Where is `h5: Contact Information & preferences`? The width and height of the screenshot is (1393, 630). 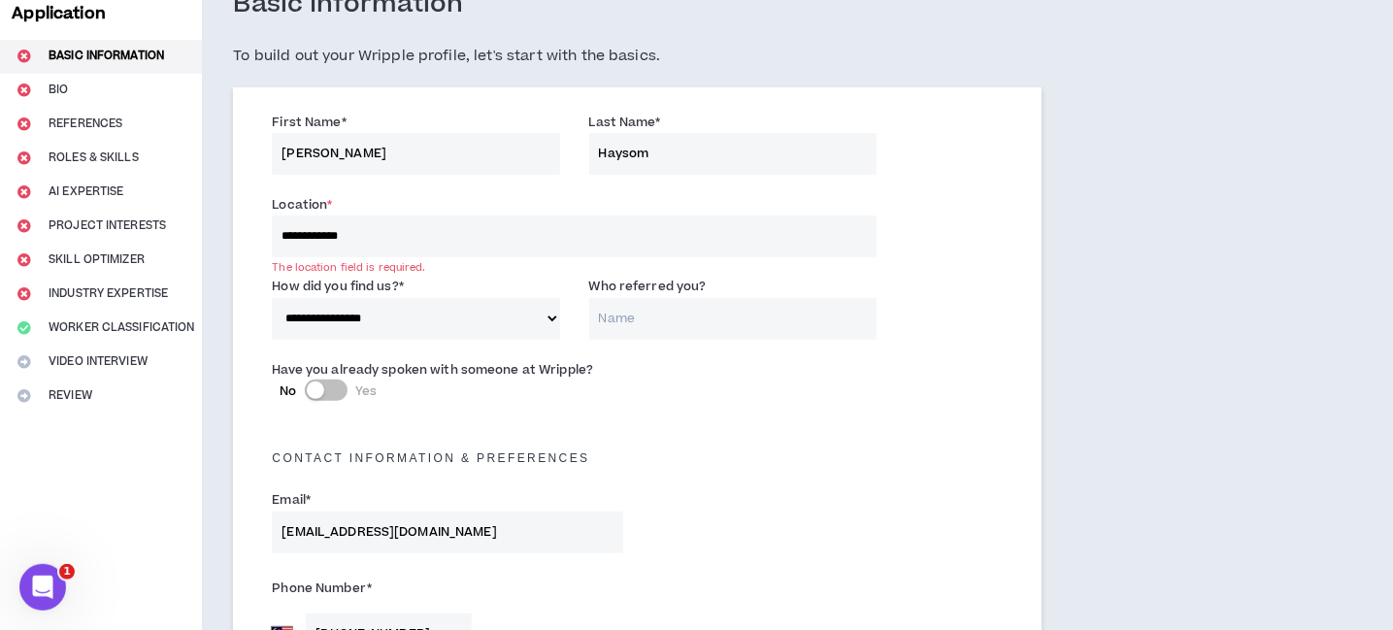
h5: Contact Information & preferences is located at coordinates (637, 458).